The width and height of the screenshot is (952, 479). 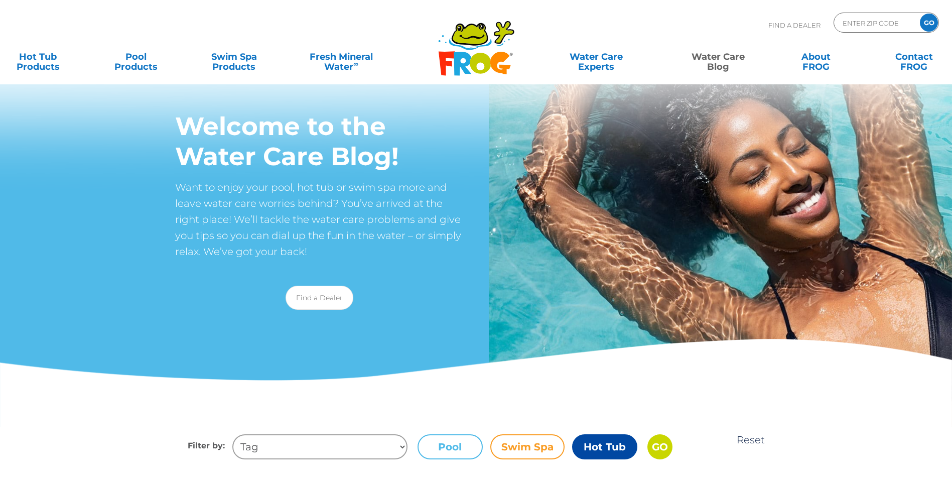 What do you see at coordinates (528, 447) in the screenshot?
I see `label: Swim Spa` at bounding box center [528, 447].